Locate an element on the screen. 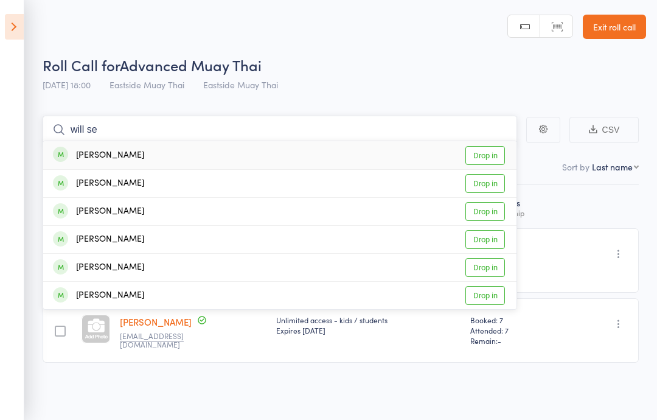 The width and height of the screenshot is (657, 420). input: Search by name is located at coordinates (280, 130).